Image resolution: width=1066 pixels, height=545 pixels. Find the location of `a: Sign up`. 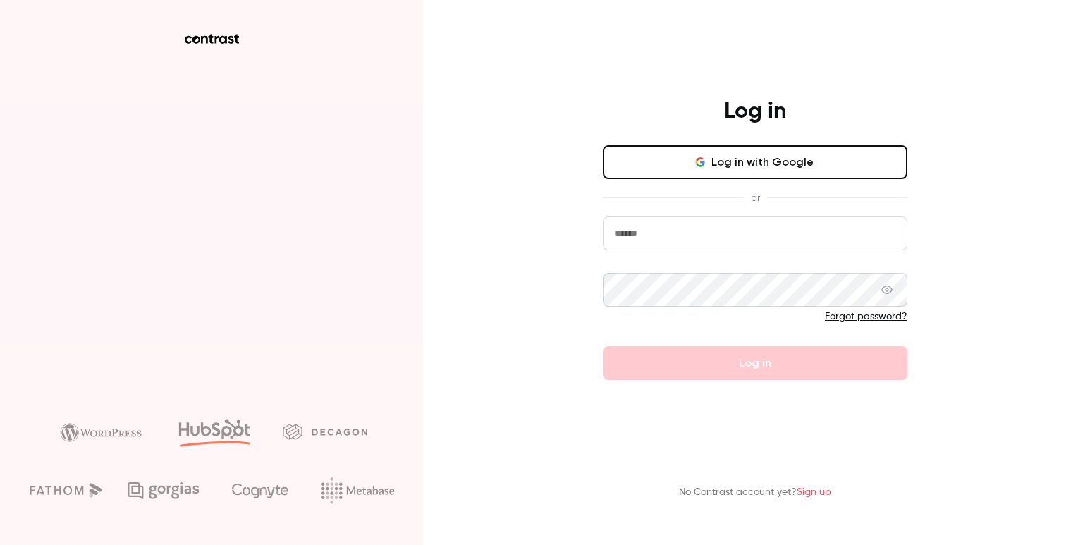

a: Sign up is located at coordinates (813, 492).